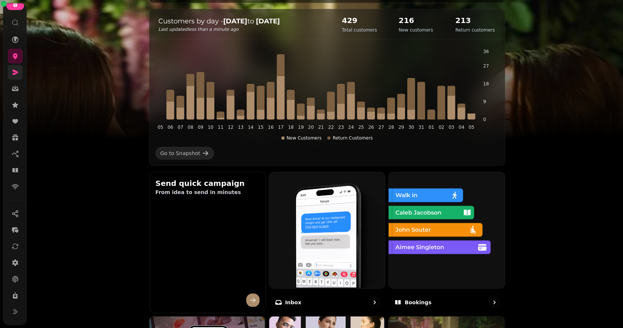  I want to click on p: Total customers, so click(359, 30).